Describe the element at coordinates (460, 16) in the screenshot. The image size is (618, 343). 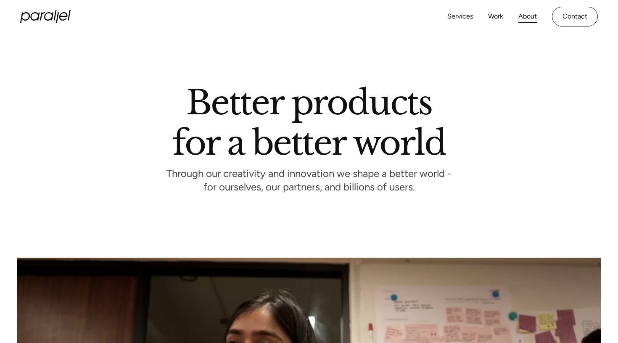
I see `a: Services` at that location.